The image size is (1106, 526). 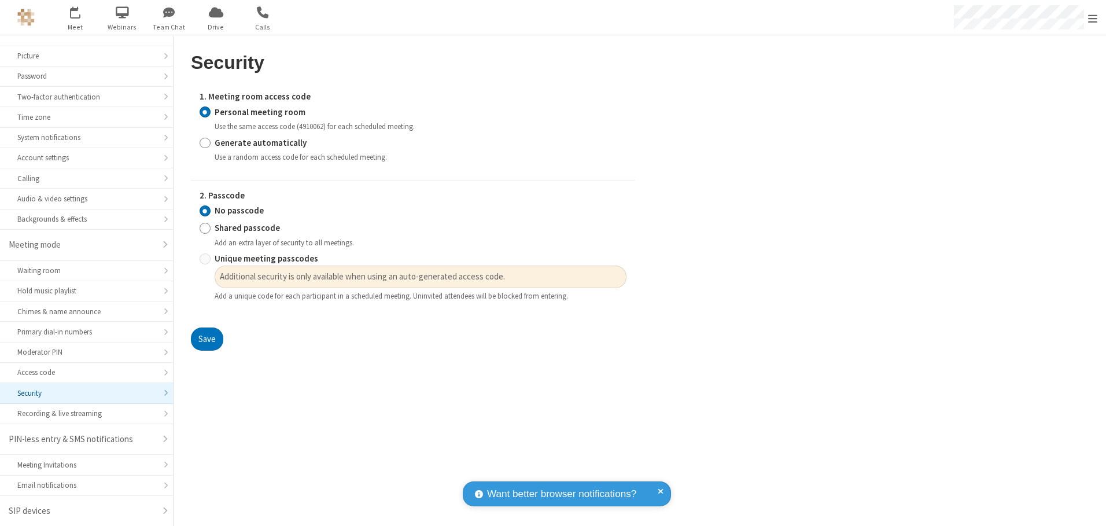 I want to click on div: Moderator PIN, so click(x=86, y=352).